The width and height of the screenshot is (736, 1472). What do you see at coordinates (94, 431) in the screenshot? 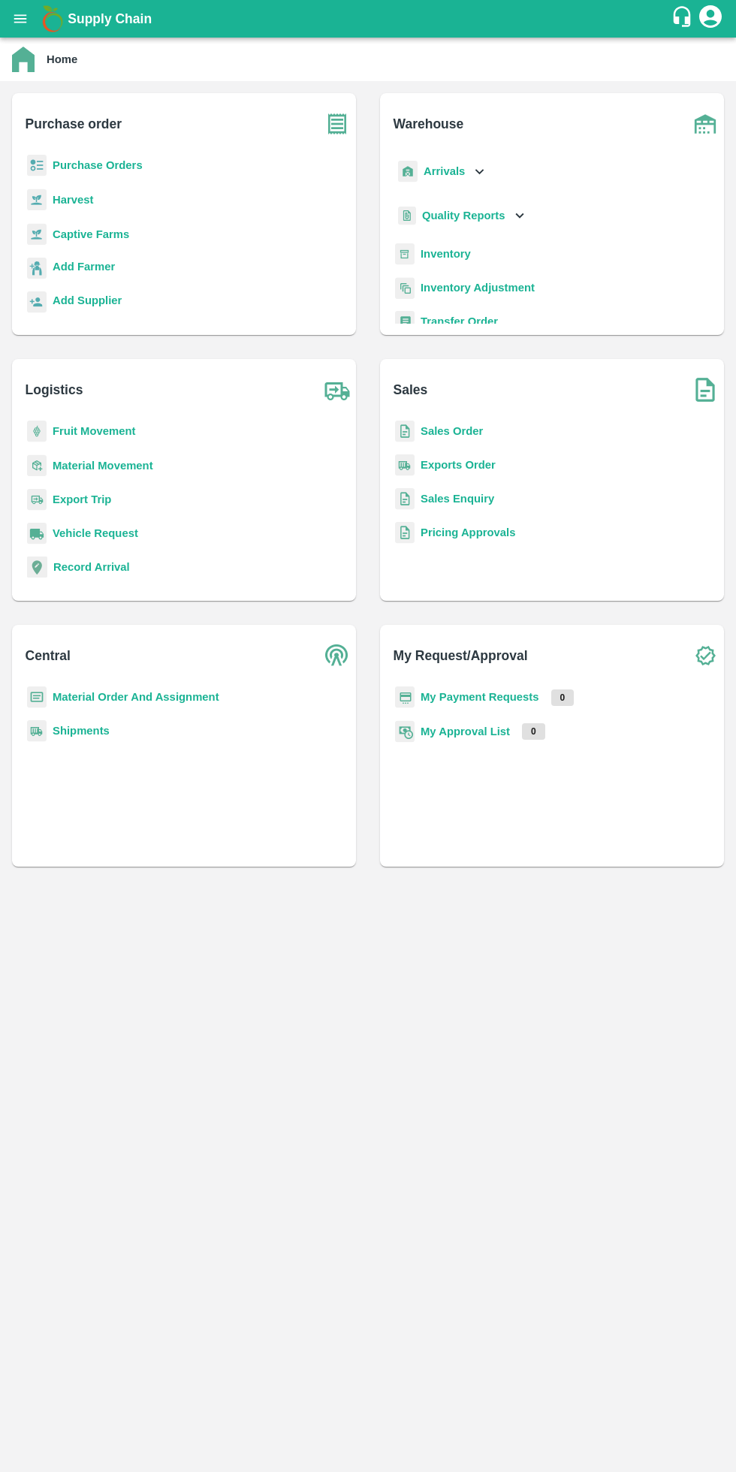
I see `b: Fruit Movement` at bounding box center [94, 431].